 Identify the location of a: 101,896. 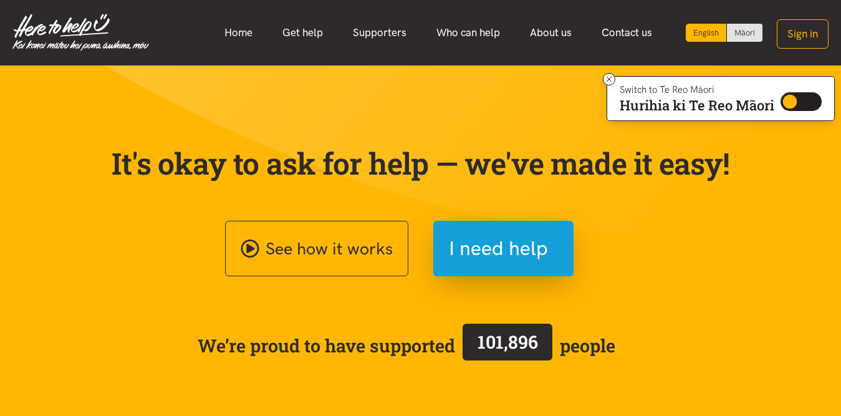
(507, 345).